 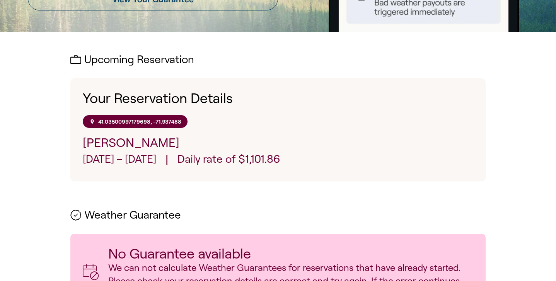 What do you see at coordinates (278, 98) in the screenshot?
I see `h1: Your Reservation Details` at bounding box center [278, 98].